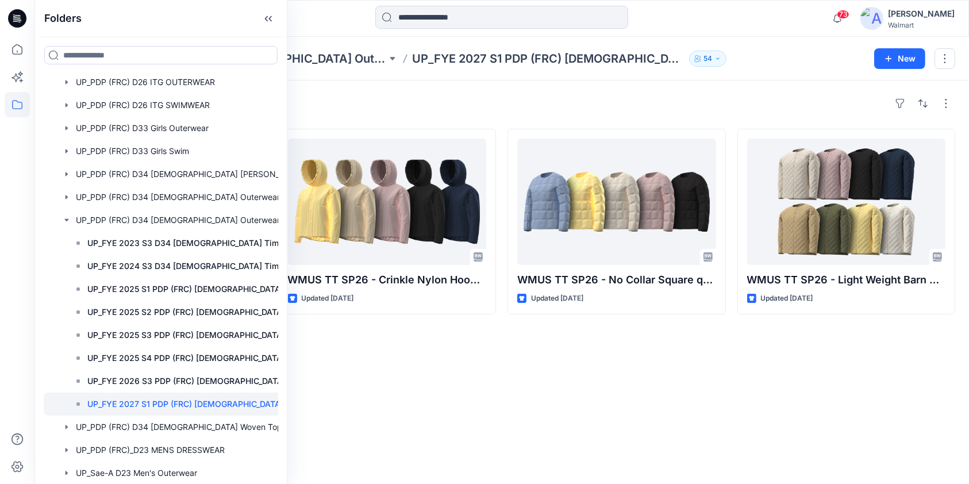 This screenshot has width=969, height=484. I want to click on a: WMUS TT SP26 - No Collar Square quilted puffer, so click(616, 202).